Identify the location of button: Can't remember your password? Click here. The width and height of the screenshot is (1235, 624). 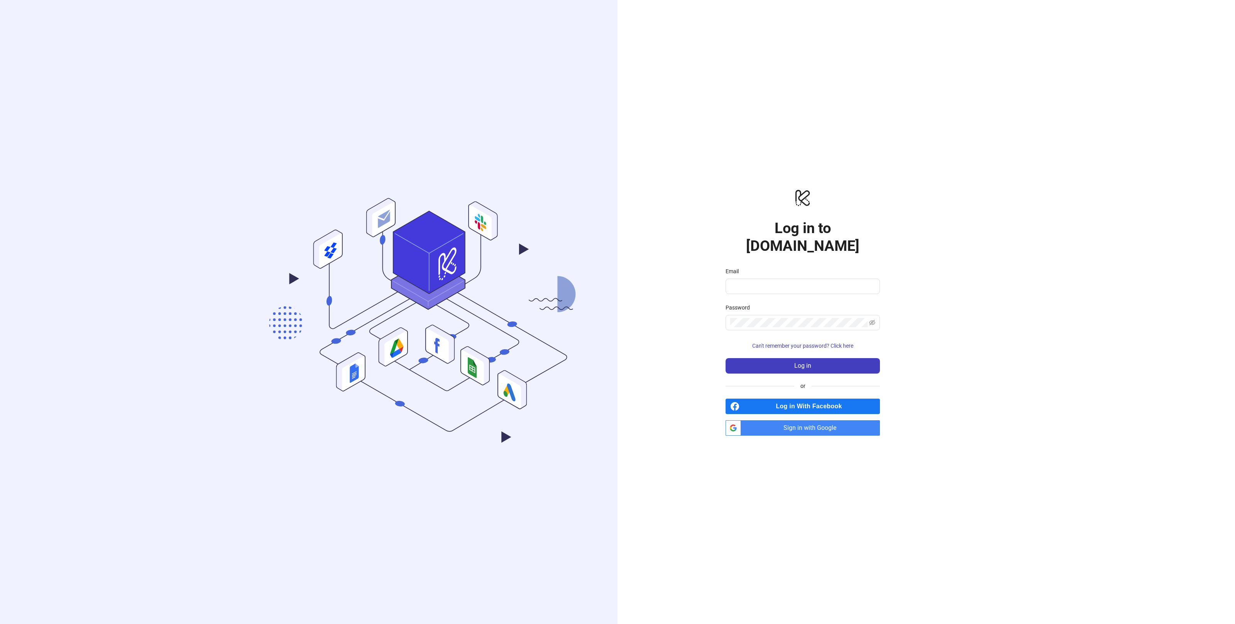
(803, 346).